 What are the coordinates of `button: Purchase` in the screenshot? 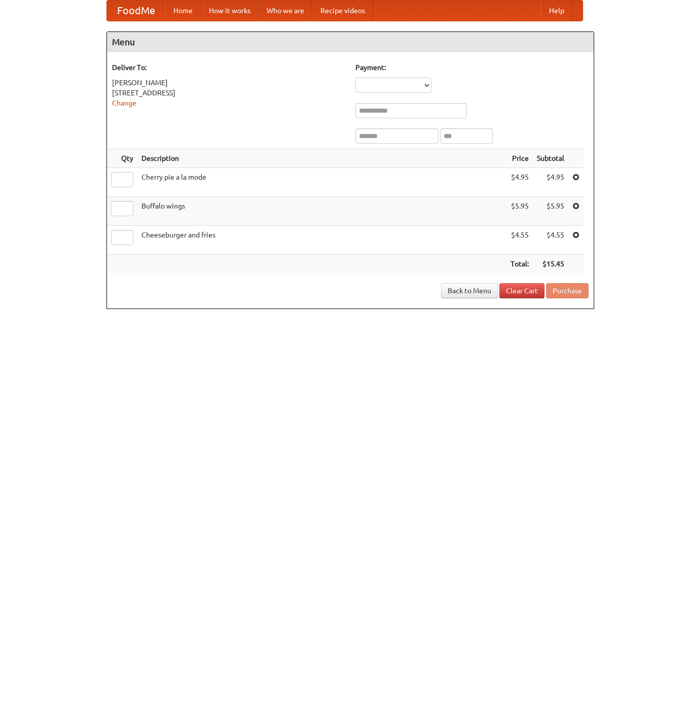 It's located at (568, 291).